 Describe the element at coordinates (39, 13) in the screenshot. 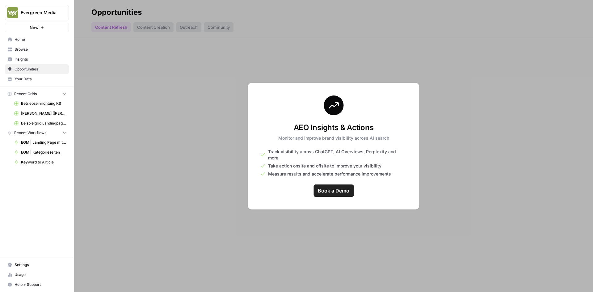

I see `span: Evergreen Media` at that location.